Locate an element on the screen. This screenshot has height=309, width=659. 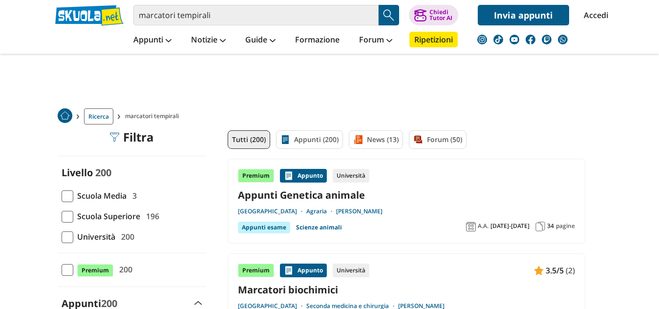
div: Filtra is located at coordinates (131, 137).